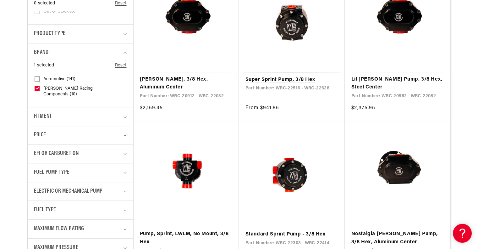 The image size is (478, 249). I want to click on summary: Fuel Pump Type (0 selected), so click(80, 172).